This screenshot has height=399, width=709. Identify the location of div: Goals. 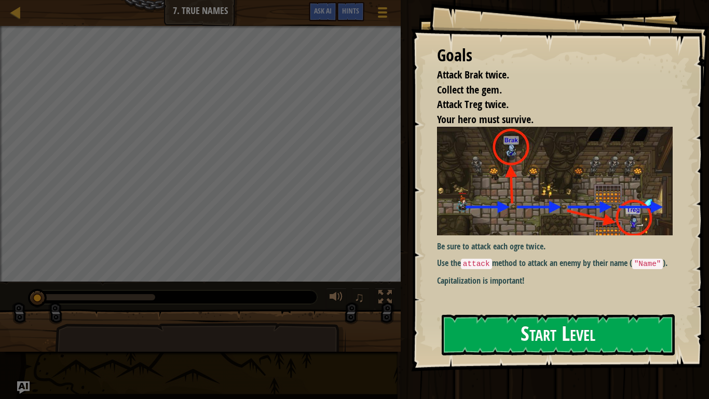
(555, 56).